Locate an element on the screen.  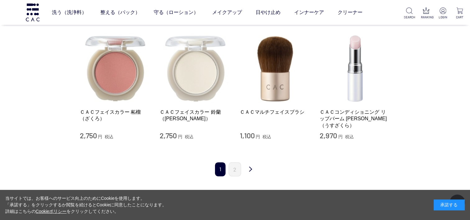
a: インナーケア is located at coordinates (308, 12).